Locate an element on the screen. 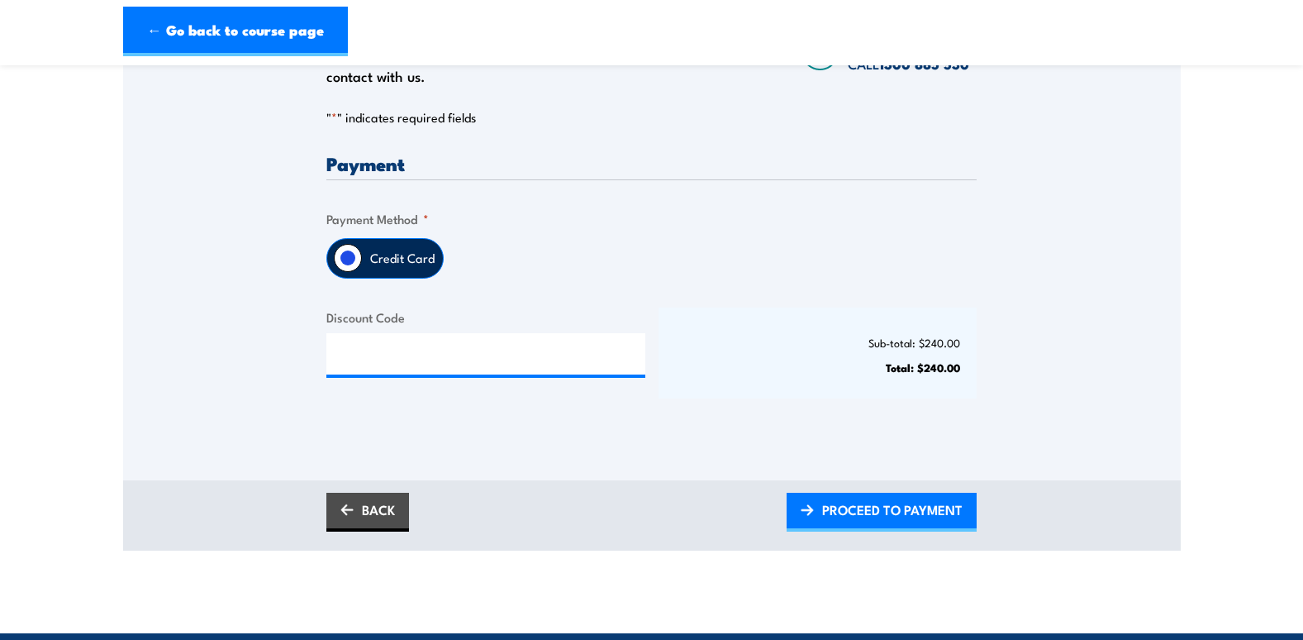 Image resolution: width=1303 pixels, height=640 pixels. p: " " indicates required fields is located at coordinates (651, 117).